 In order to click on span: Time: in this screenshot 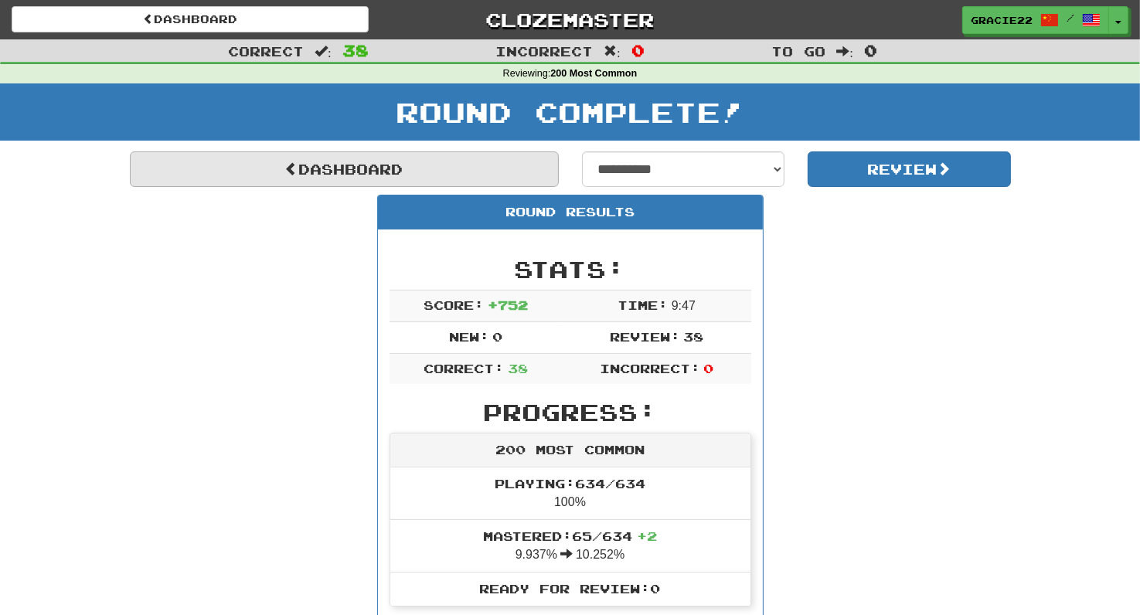, I will do `click(642, 304)`.